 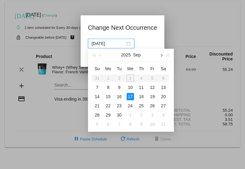 What do you see at coordinates (152, 106) in the screenshot?
I see `div: 26` at bounding box center [152, 106].